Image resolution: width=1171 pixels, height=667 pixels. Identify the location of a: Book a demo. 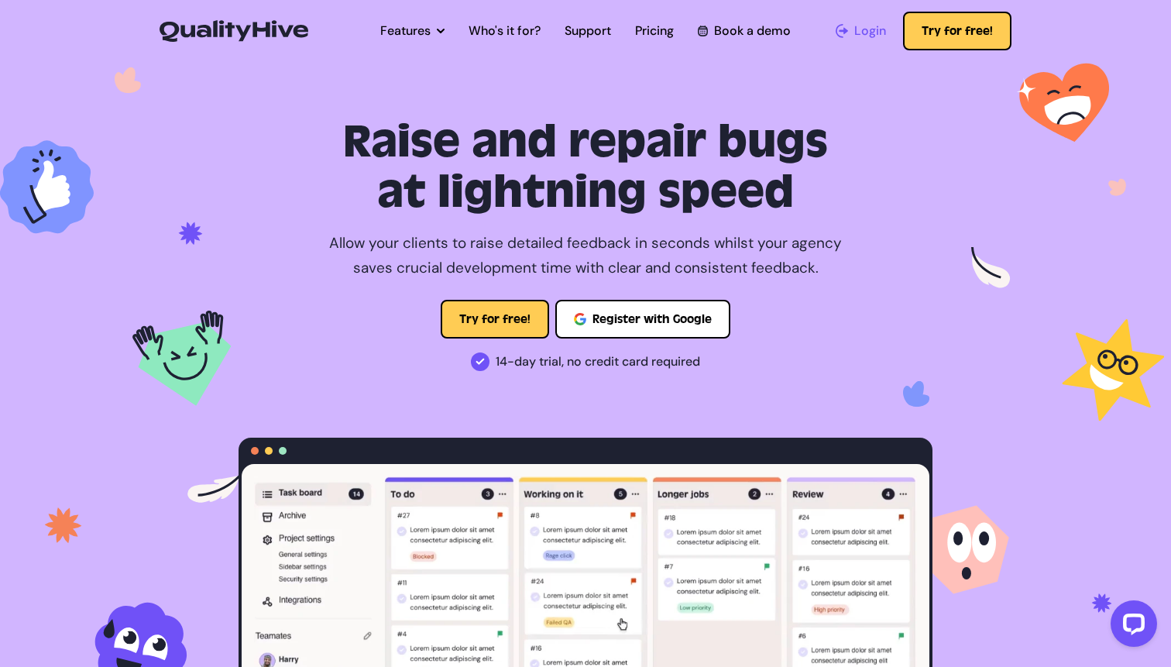
(744, 31).